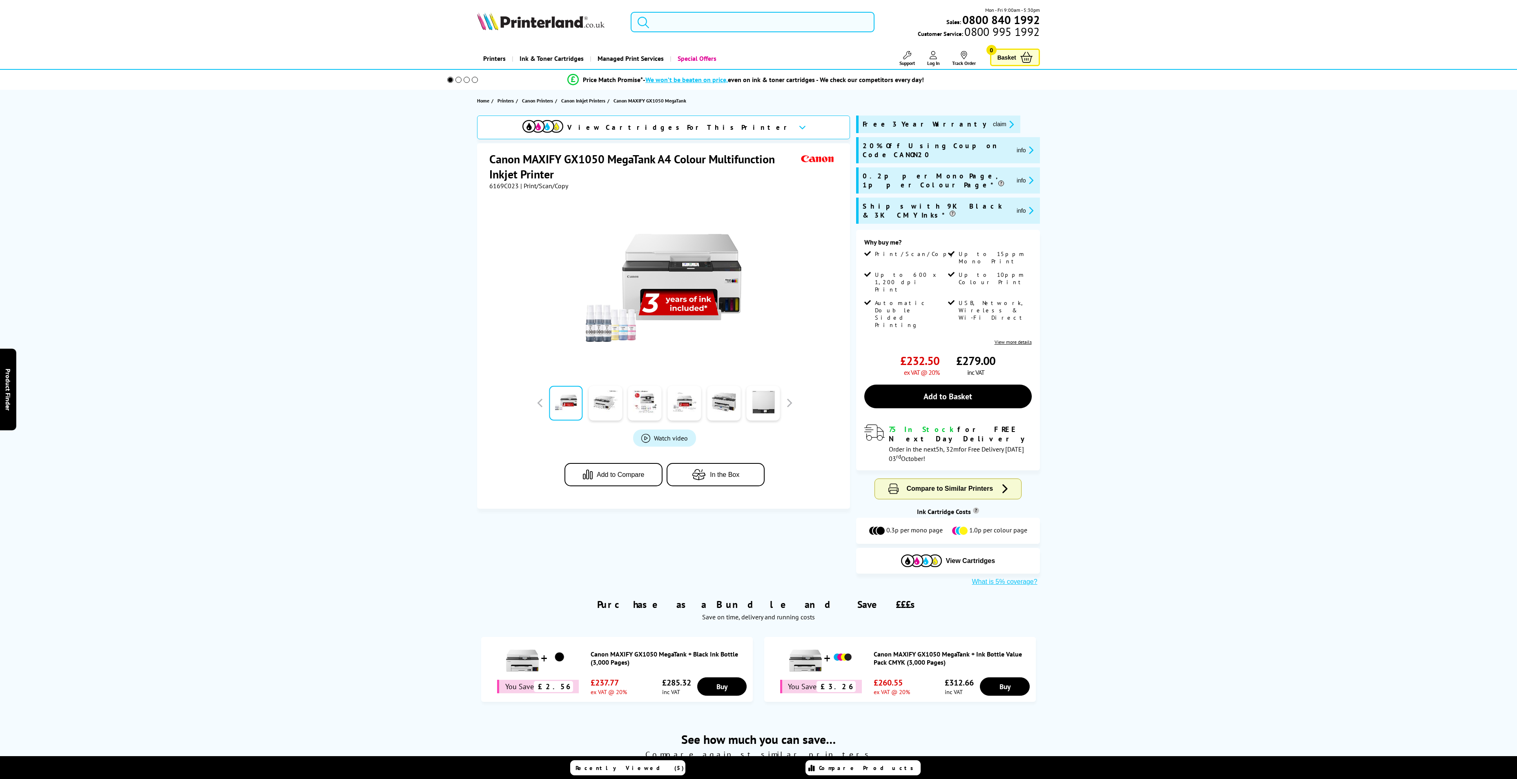 The height and width of the screenshot is (779, 1517). Describe the element at coordinates (970, 561) in the screenshot. I see `span: View Cartridges` at that location.